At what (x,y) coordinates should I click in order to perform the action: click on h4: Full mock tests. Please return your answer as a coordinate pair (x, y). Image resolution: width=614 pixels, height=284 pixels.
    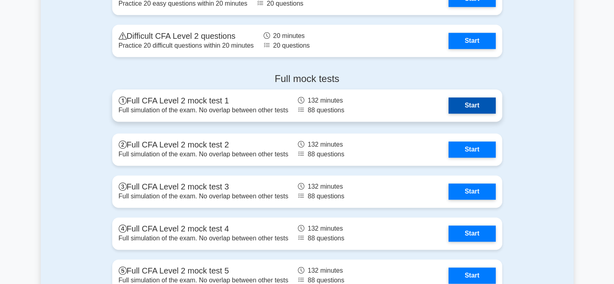
    Looking at the image, I should click on (307, 79).